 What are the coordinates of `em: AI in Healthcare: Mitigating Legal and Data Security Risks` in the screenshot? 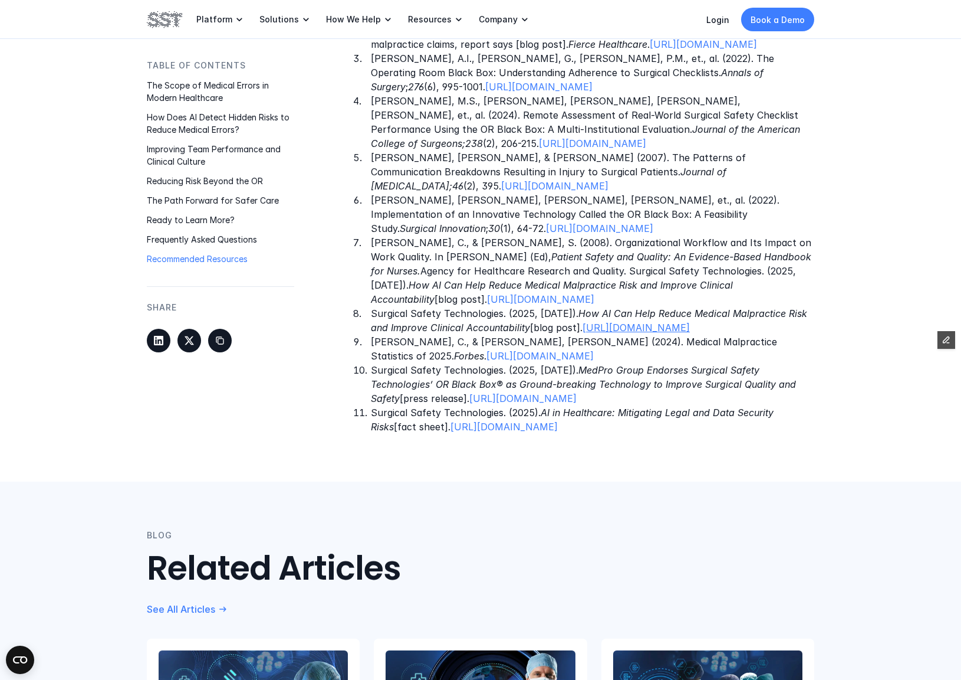 It's located at (574, 420).